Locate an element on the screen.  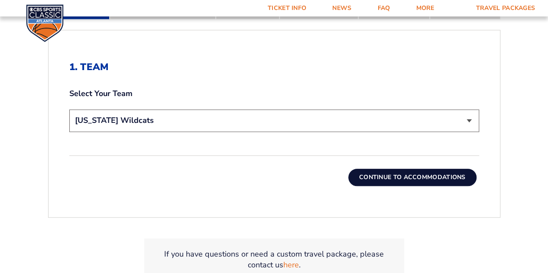
a: here is located at coordinates (291, 265).